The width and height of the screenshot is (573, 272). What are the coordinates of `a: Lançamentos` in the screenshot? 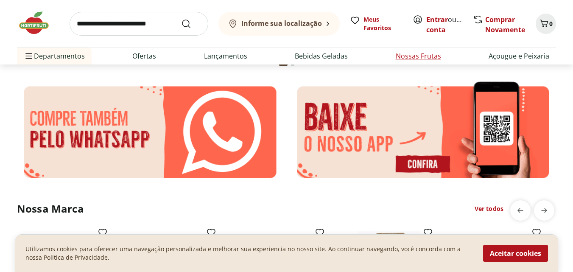 It's located at (226, 56).